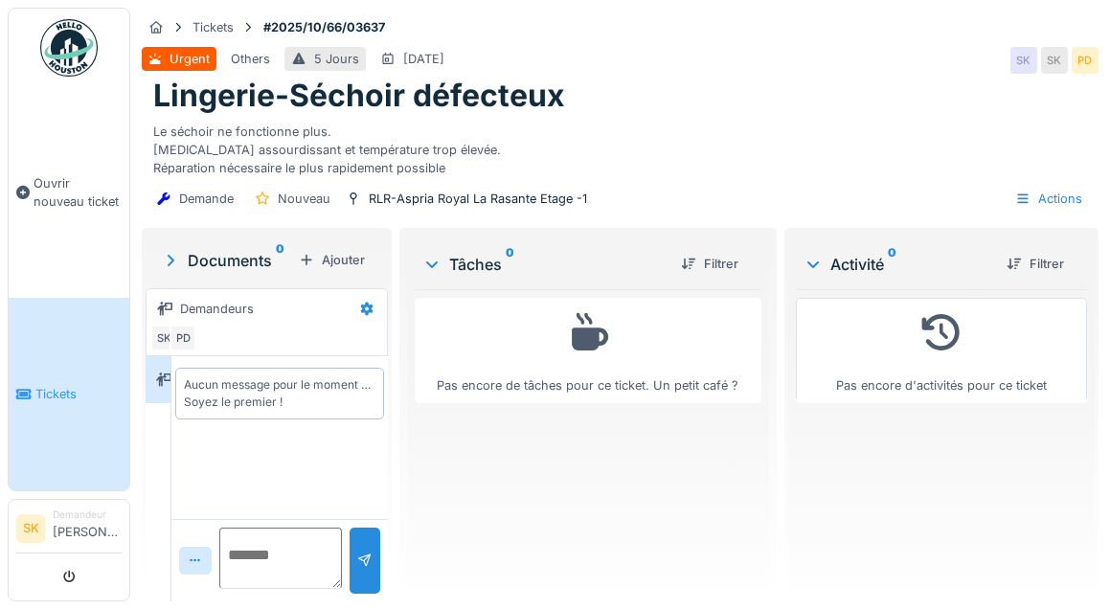 The height and width of the screenshot is (609, 1110). I want to click on div: Ajouter, so click(331, 259).